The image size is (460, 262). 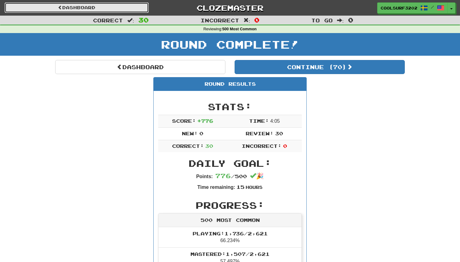 I want to click on span: Correct:, so click(x=188, y=146).